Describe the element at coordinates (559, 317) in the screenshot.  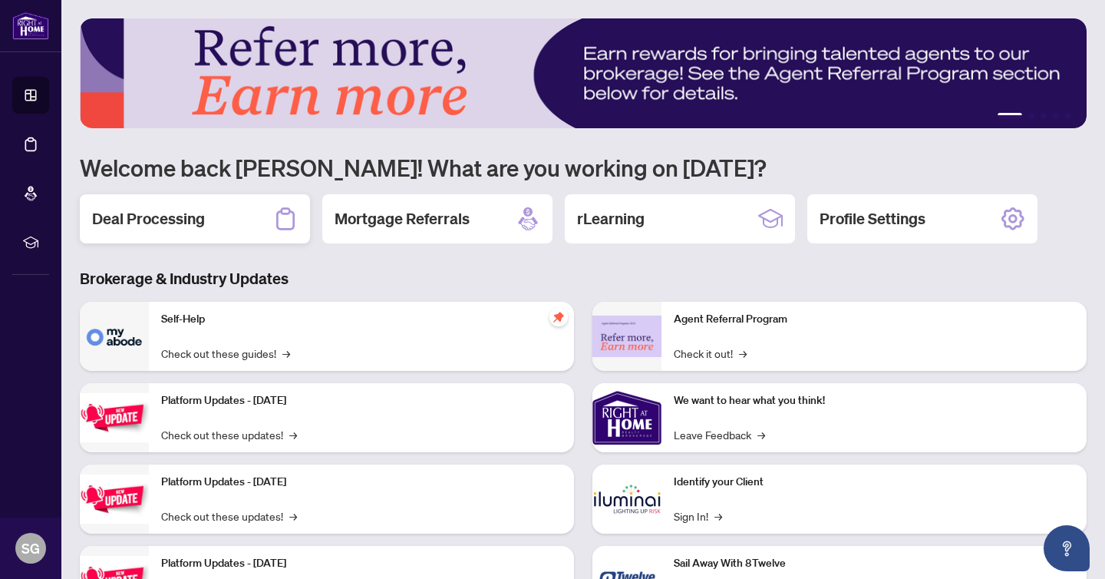
I see `span: pushpin` at that location.